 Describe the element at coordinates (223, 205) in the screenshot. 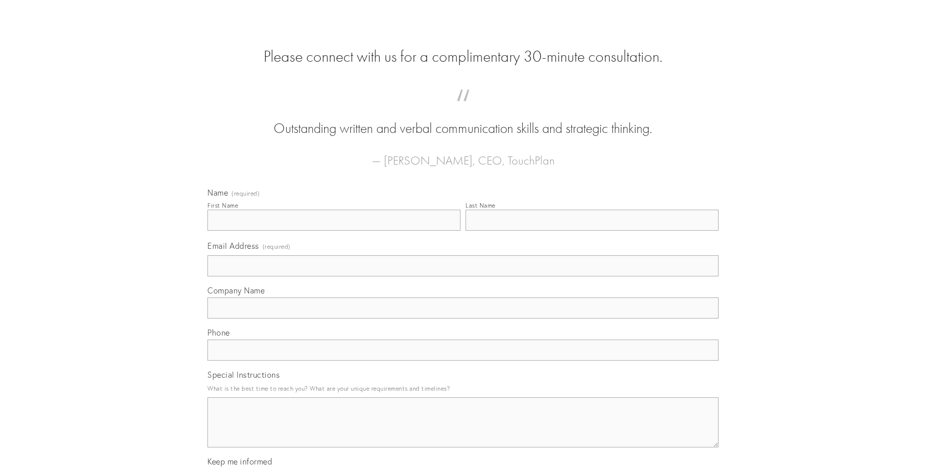

I see `div: First Name` at that location.